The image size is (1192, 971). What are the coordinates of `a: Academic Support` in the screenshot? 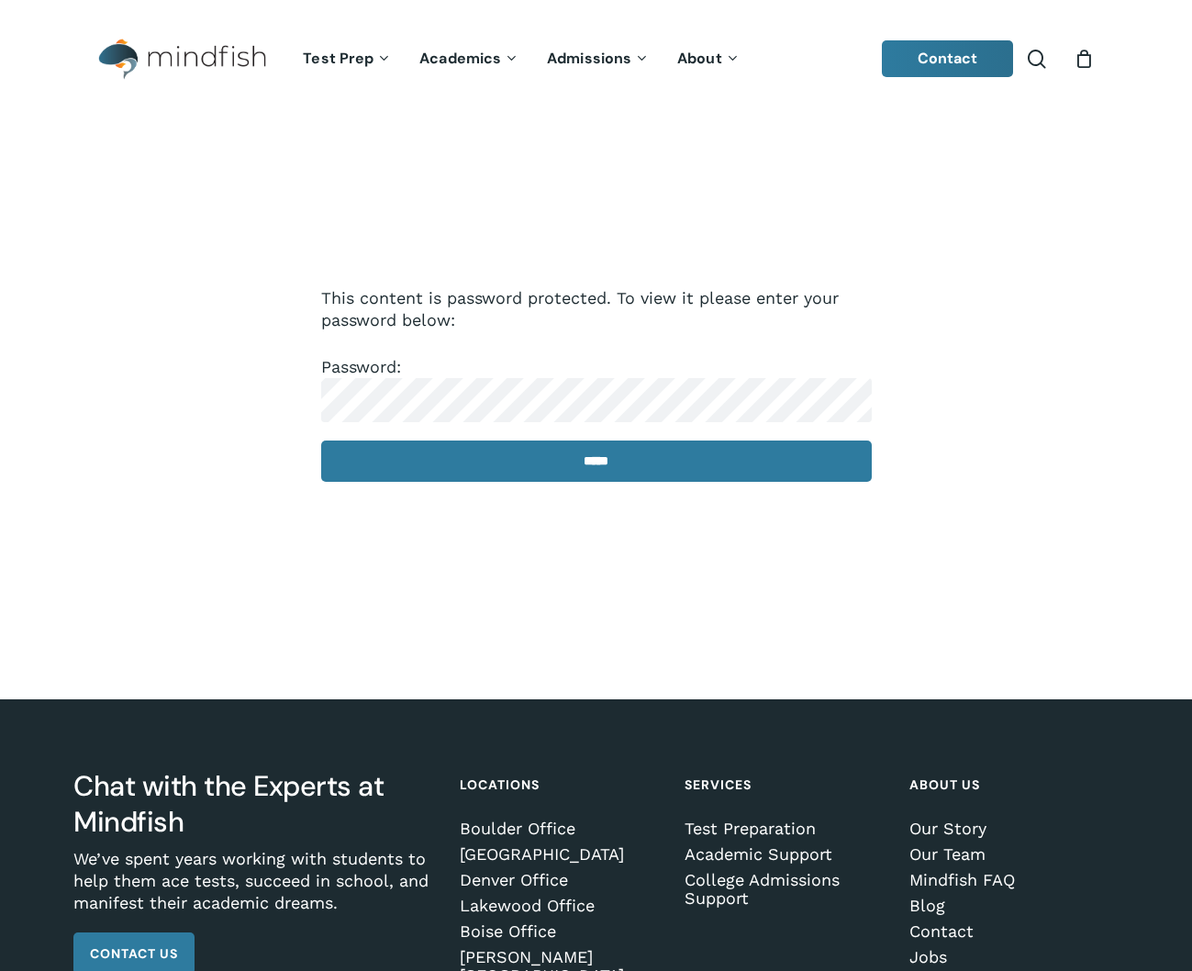 It's located at (786, 854).